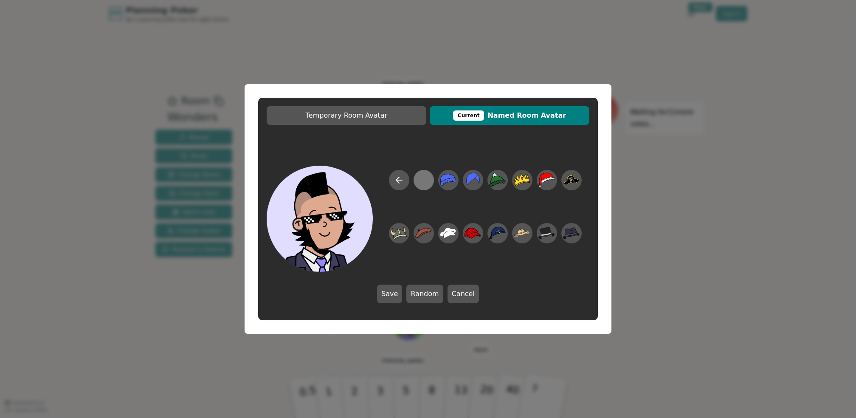  What do you see at coordinates (425, 294) in the screenshot?
I see `button: Random` at bounding box center [425, 294].